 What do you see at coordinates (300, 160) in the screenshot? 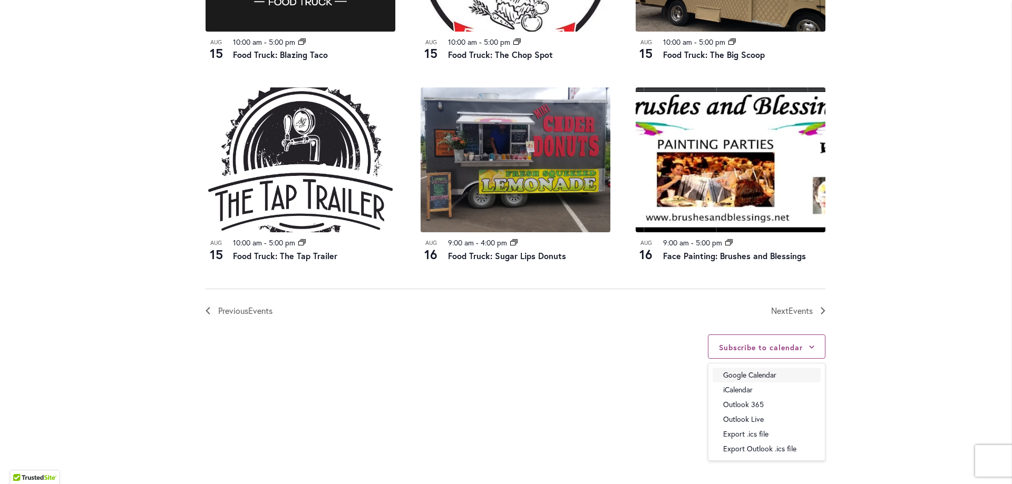
I see `img: Food Truck: The Tap Trailer` at bounding box center [300, 160].